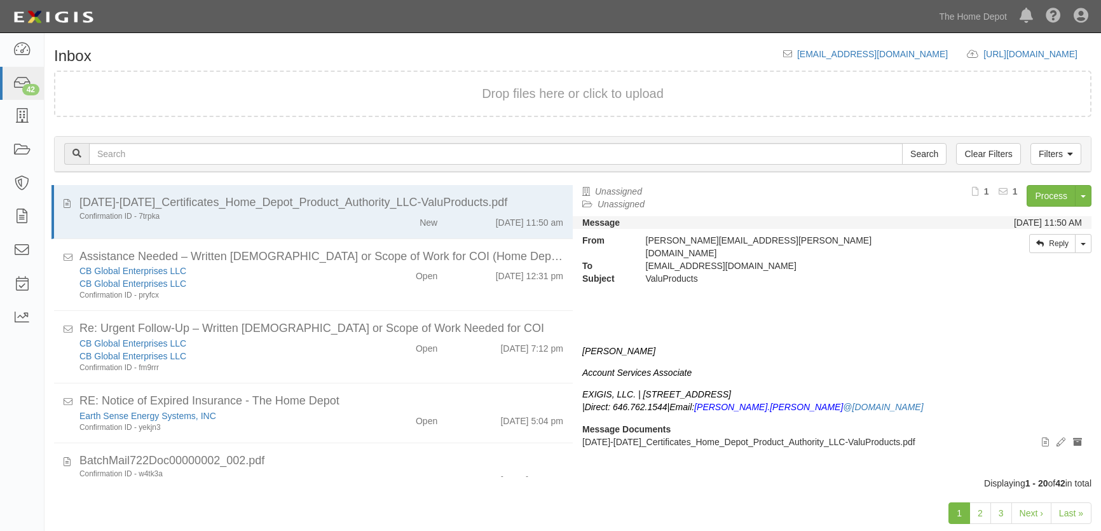 Image resolution: width=1101 pixels, height=531 pixels. What do you see at coordinates (1053, 17) in the screenshot?
I see `i: Help Center - Complianz` at bounding box center [1053, 17].